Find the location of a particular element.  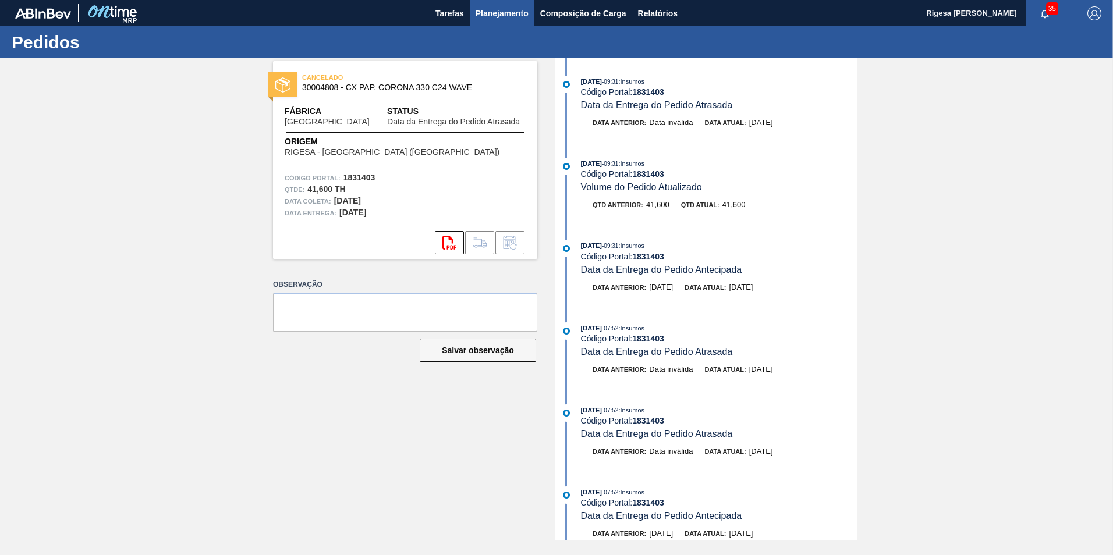

span: Qtde : is located at coordinates (294, 190).